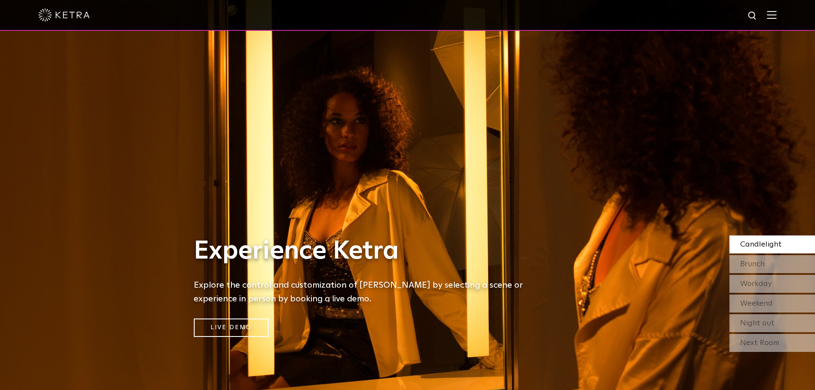 The image size is (815, 390). I want to click on span: Weekend, so click(756, 303).